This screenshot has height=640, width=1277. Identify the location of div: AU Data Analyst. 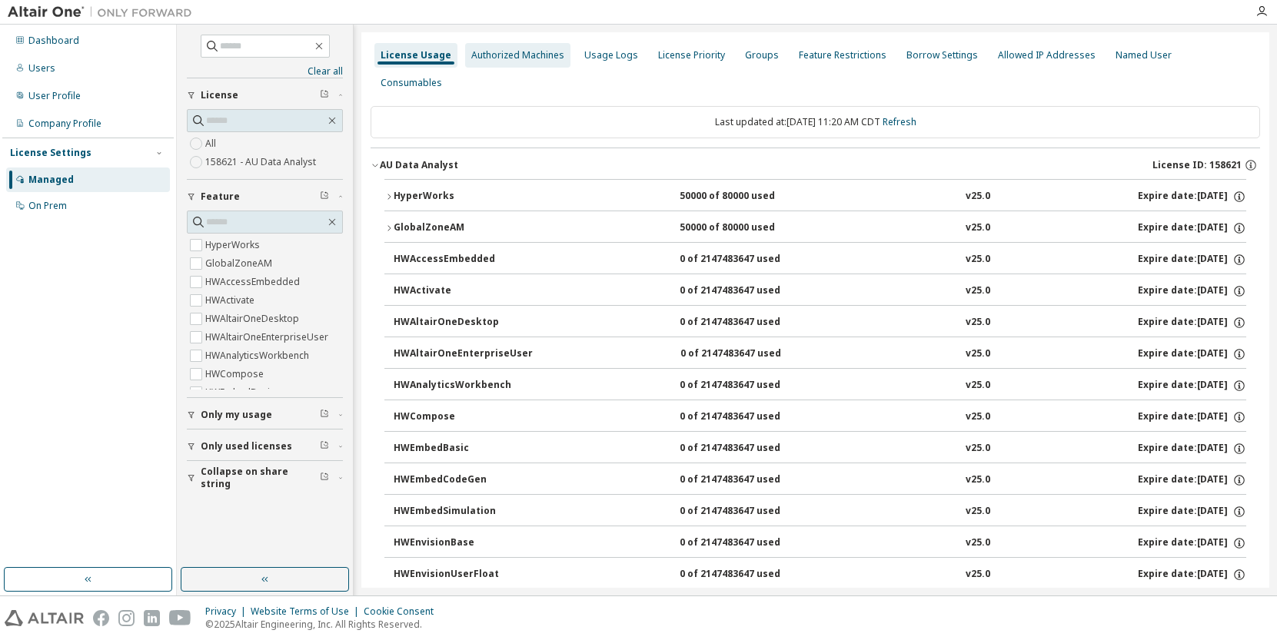
(419, 165).